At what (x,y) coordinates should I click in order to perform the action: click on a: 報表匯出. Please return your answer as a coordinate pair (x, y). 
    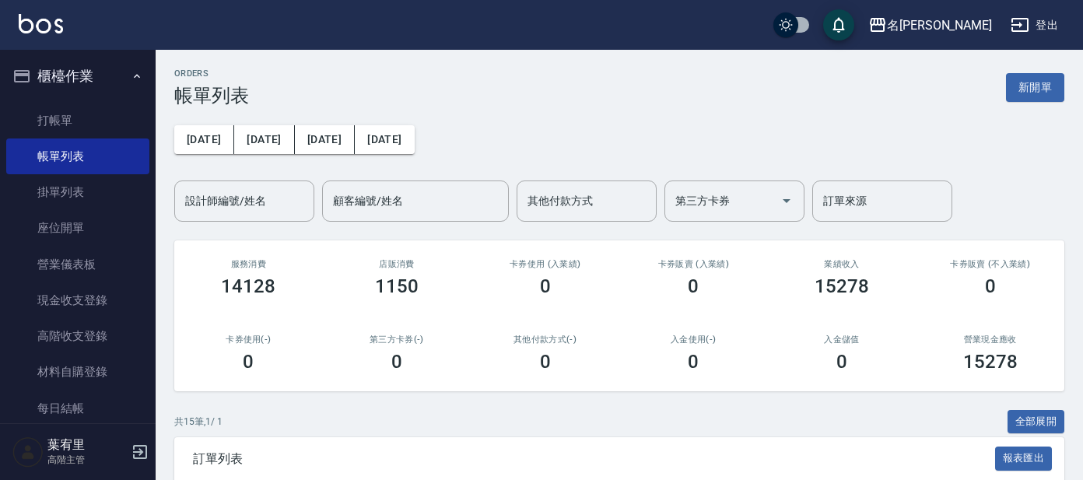
    Looking at the image, I should click on (1024, 457).